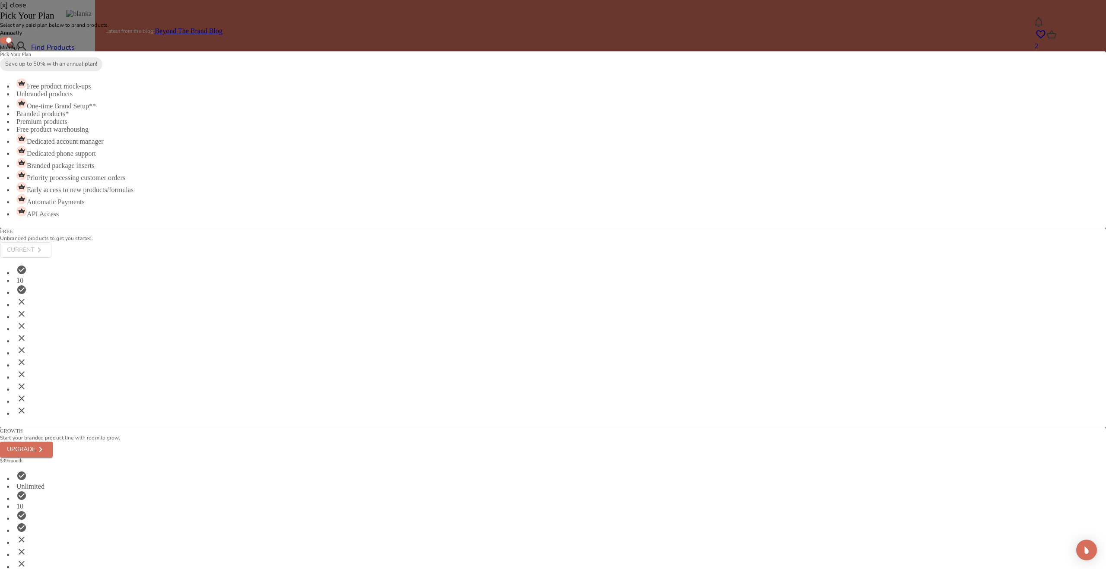  What do you see at coordinates (553, 487) in the screenshot?
I see `li: Unlimited` at bounding box center [553, 487].